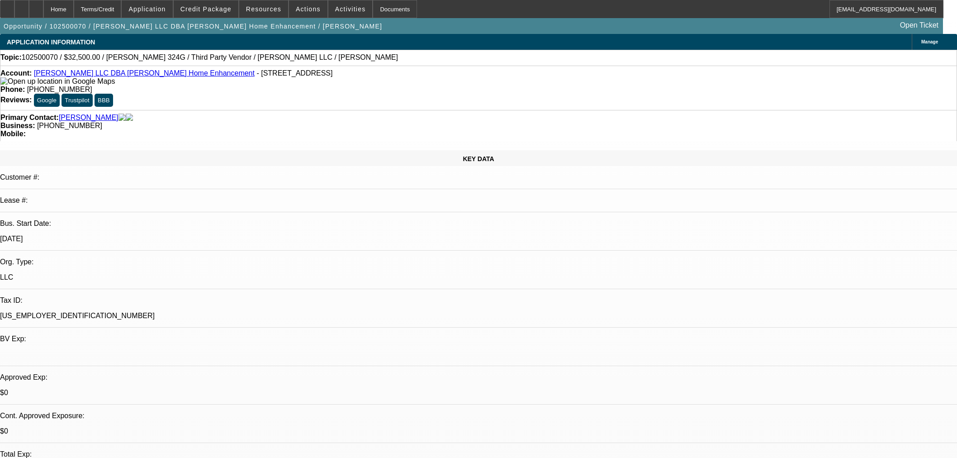 The image size is (957, 458). Describe the element at coordinates (51, 42) in the screenshot. I see `span: APPLICATION INFORMATION` at that location.